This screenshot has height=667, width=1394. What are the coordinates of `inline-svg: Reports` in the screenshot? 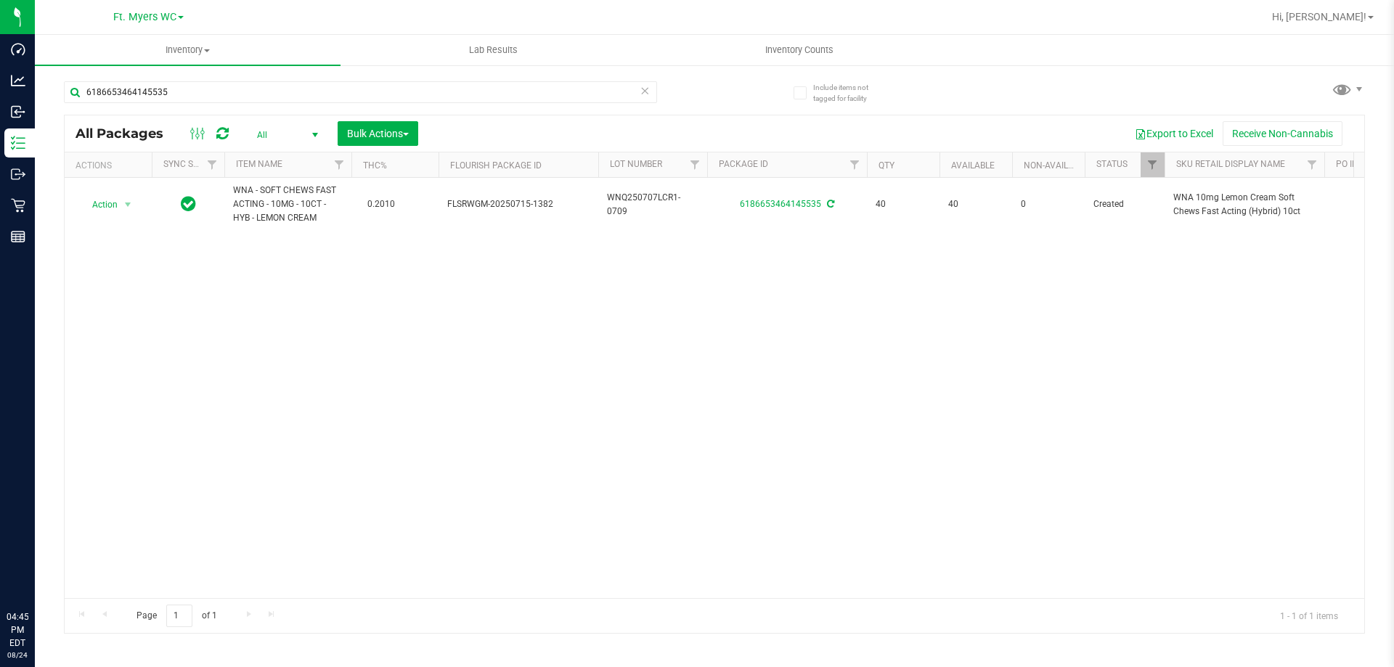 It's located at (18, 237).